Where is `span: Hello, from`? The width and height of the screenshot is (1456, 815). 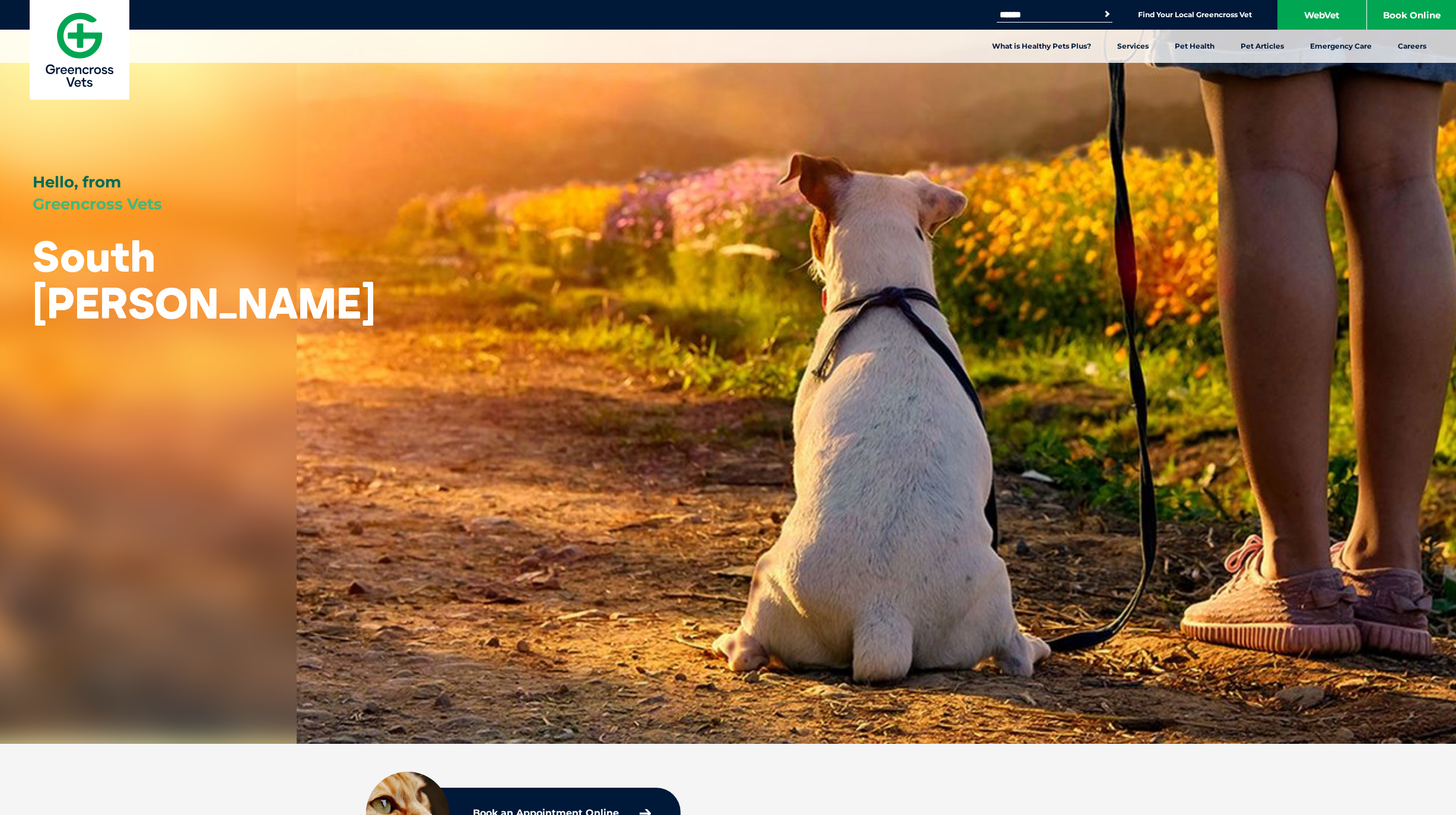
span: Hello, from is located at coordinates (76, 182).